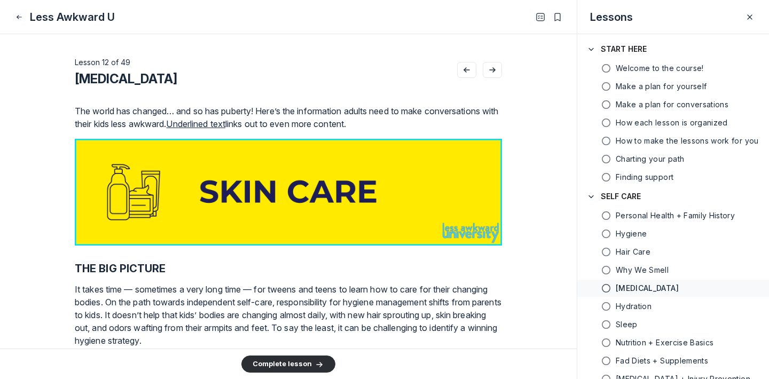 The width and height of the screenshot is (769, 379). Describe the element at coordinates (661, 86) in the screenshot. I see `h5: Make a plan for yourself` at that location.